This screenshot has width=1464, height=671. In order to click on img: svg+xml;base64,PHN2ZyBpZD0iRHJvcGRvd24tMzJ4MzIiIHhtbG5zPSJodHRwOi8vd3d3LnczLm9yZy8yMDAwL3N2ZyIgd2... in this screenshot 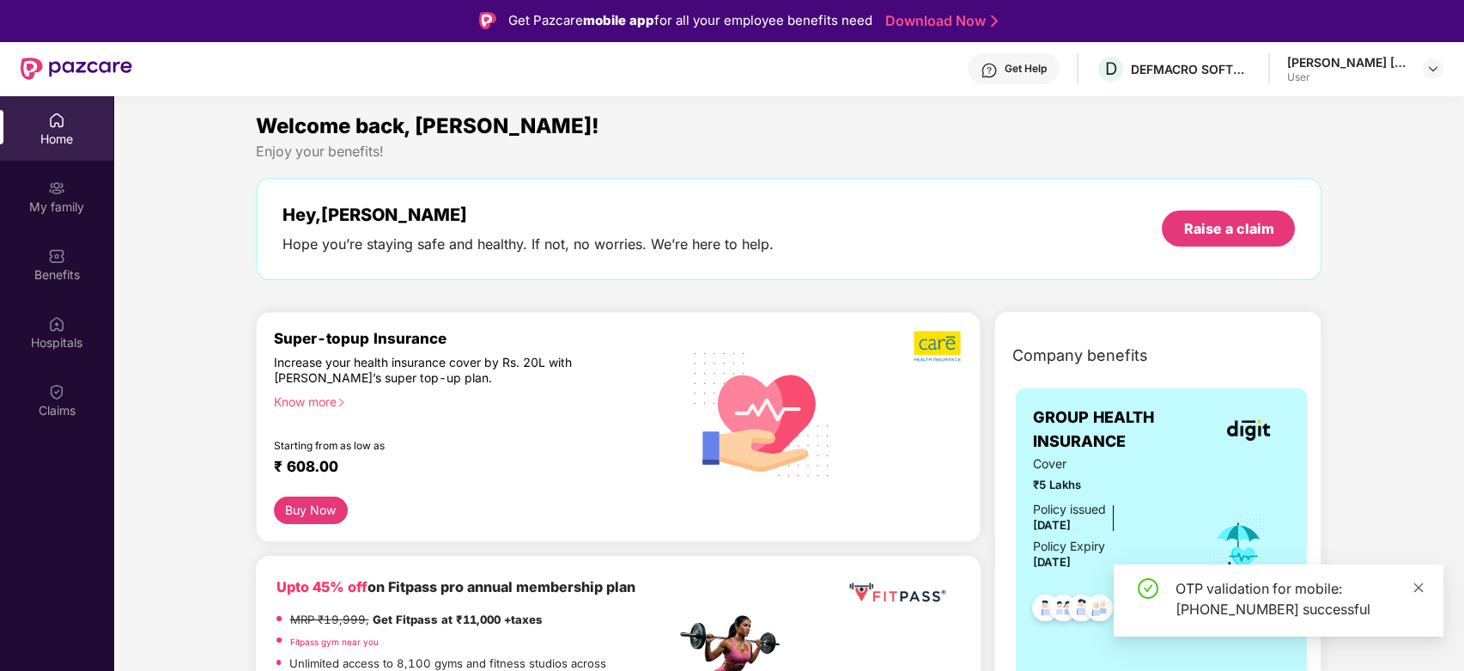, I will do `click(1433, 69)`.